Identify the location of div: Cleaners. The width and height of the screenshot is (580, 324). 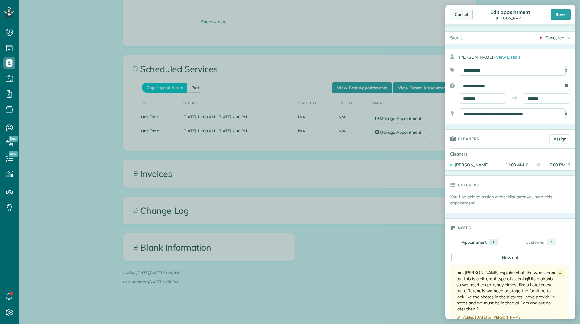
(467, 154).